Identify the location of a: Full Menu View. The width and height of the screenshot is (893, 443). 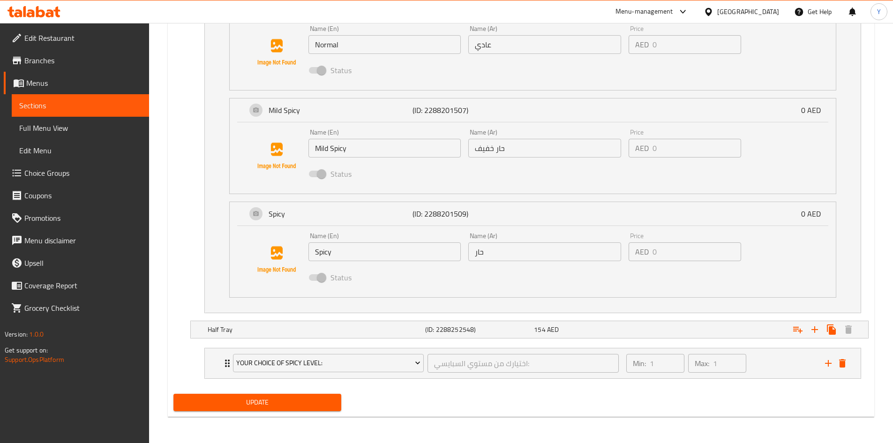
(80, 128).